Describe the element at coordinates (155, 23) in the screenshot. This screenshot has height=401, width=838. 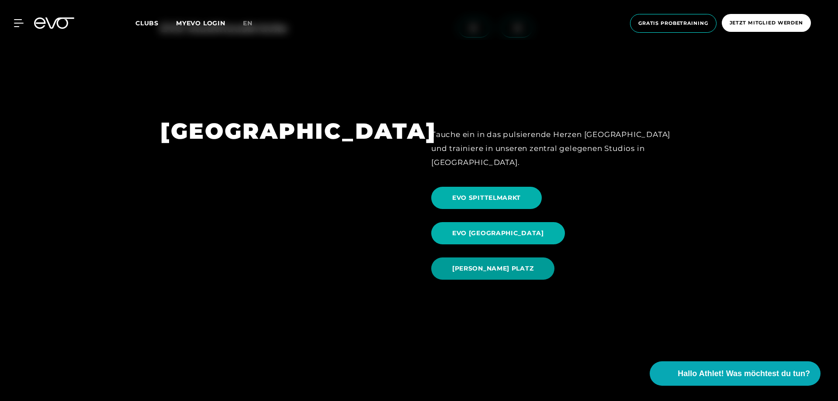
I see `a: Clubs` at that location.